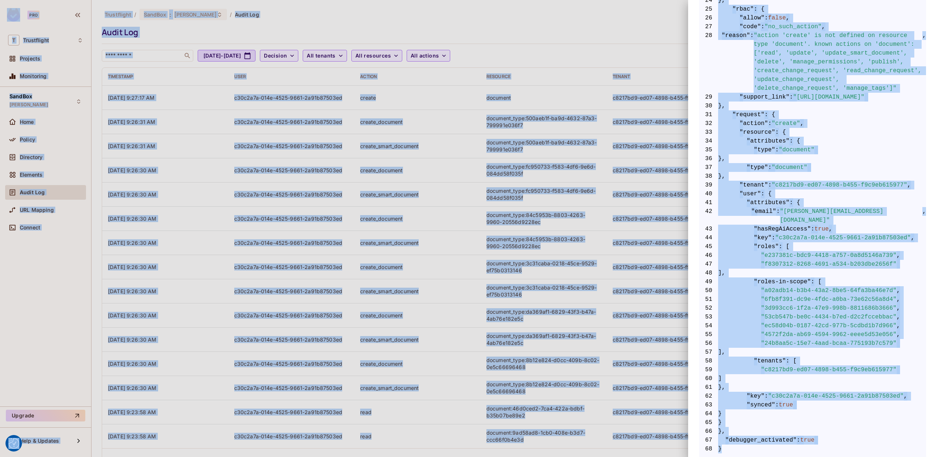 The image size is (937, 457). What do you see at coordinates (709, 97) in the screenshot?
I see `span: 29` at bounding box center [709, 97].